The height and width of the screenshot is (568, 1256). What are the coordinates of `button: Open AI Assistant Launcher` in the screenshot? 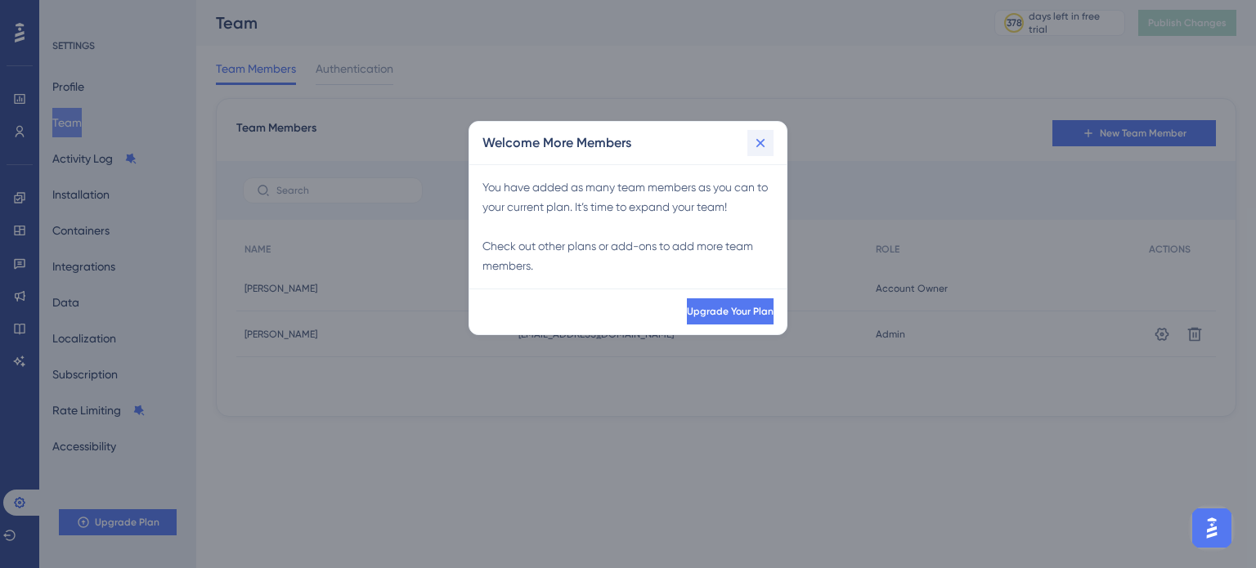 It's located at (25, 25).